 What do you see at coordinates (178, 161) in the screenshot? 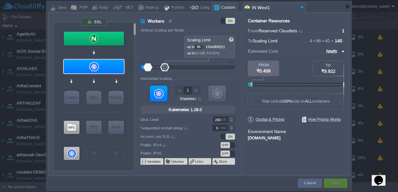
I see `button: Volumes` at bounding box center [178, 161].